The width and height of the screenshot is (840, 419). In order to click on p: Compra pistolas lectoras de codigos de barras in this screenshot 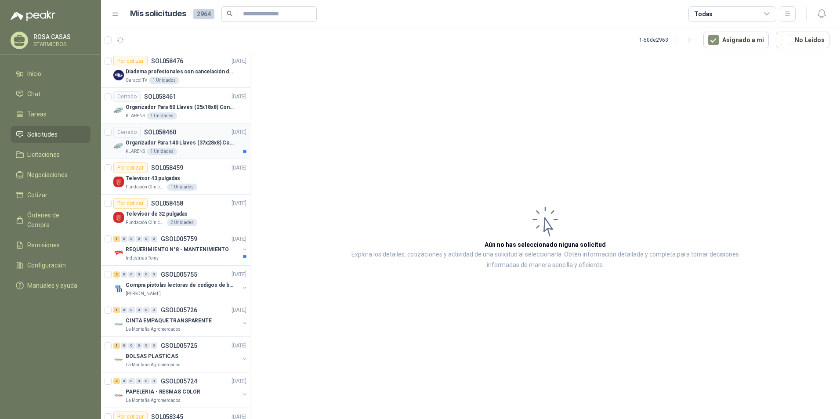, I will do `click(180, 285)`.